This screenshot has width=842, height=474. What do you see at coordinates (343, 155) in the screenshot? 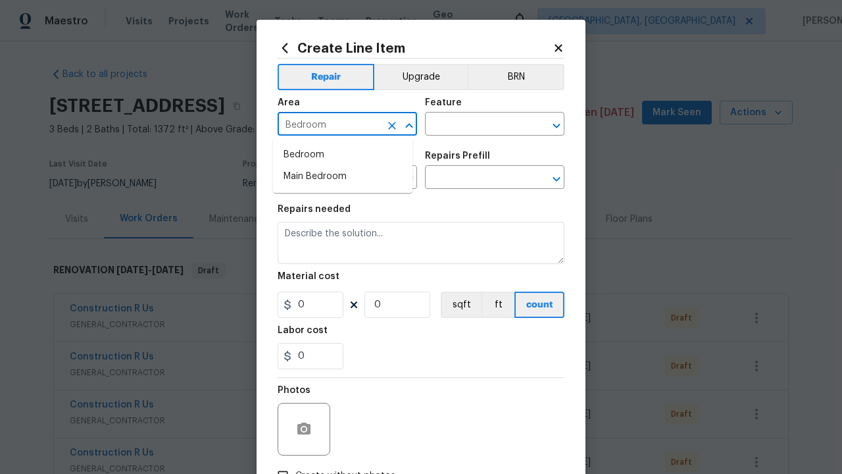
I see `li: Bedroom` at bounding box center [343, 155].